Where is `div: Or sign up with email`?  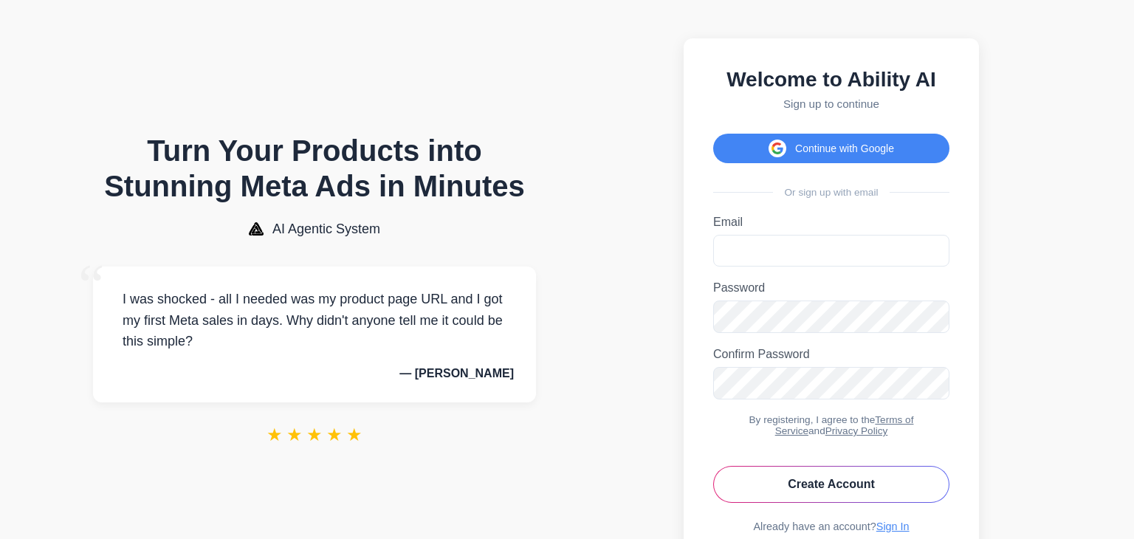
div: Or sign up with email is located at coordinates (831, 192).